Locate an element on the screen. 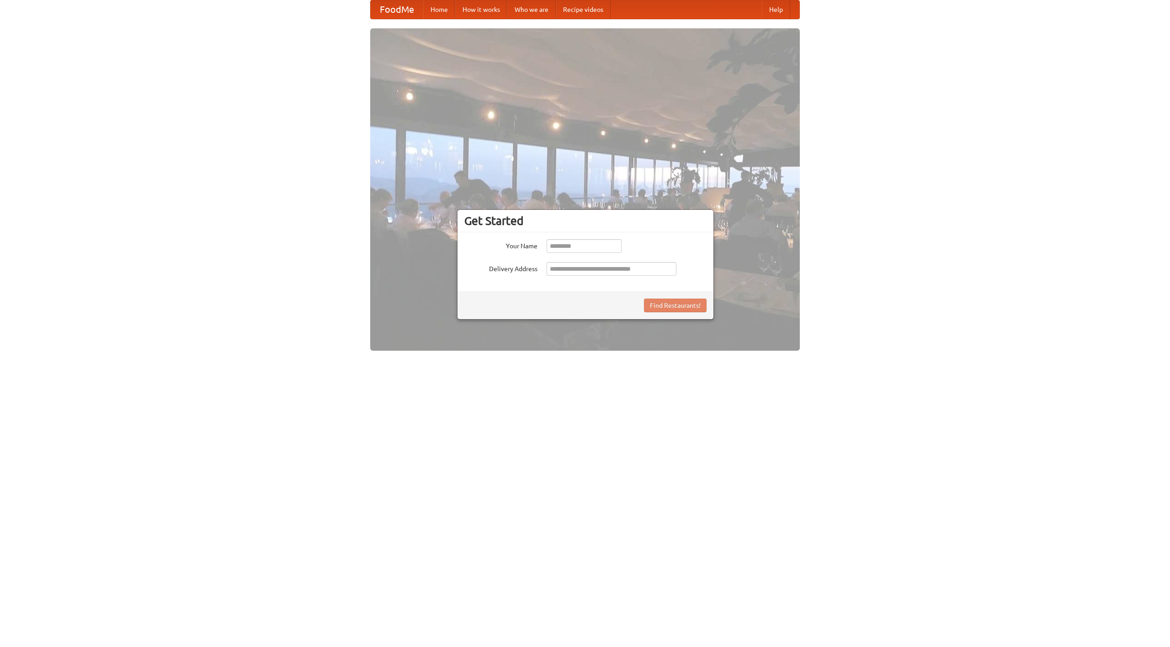 The image size is (1170, 647). a: Home is located at coordinates (439, 10).